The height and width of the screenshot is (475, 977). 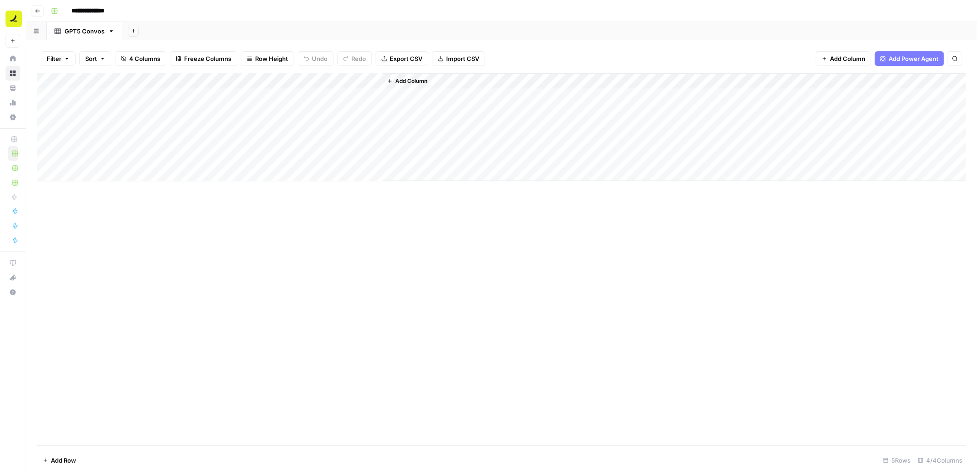 I want to click on span: Redo, so click(x=358, y=59).